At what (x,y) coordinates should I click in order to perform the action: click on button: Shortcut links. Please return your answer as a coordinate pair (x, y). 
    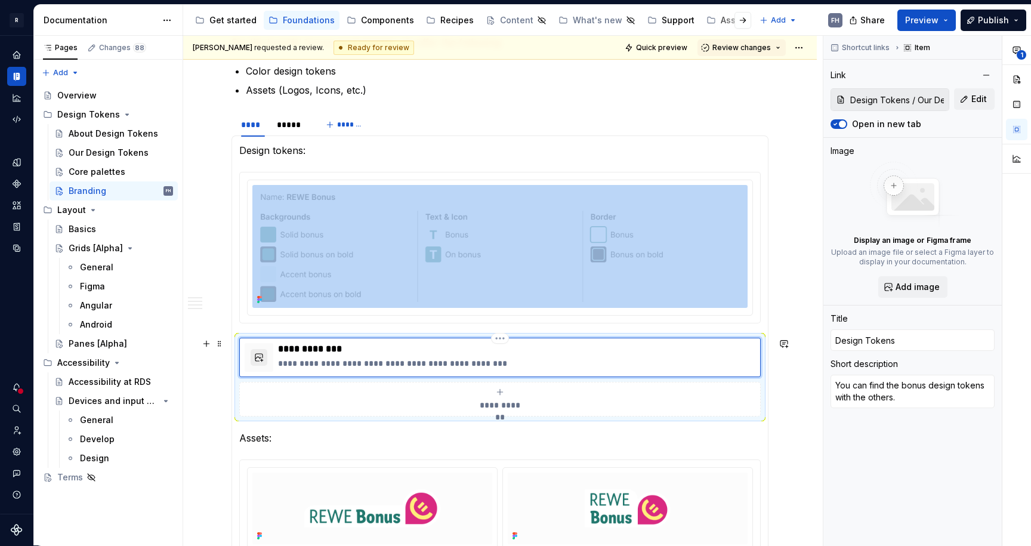
    Looking at the image, I should click on (861, 48).